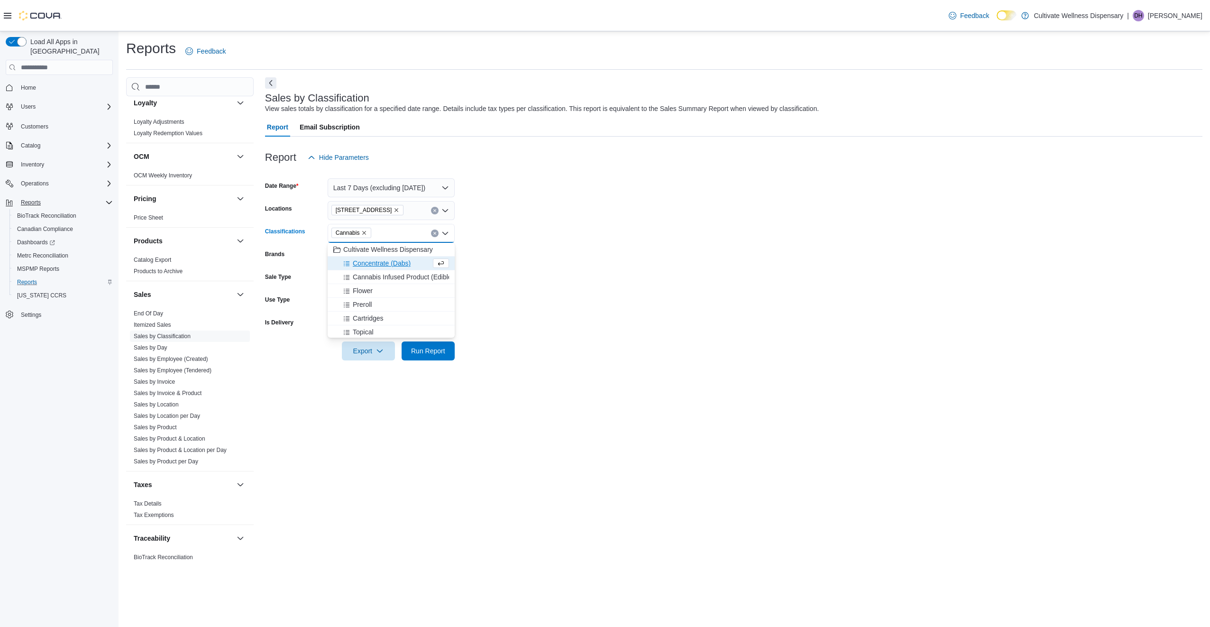 Image resolution: width=1210 pixels, height=627 pixels. I want to click on span: Settings, so click(65, 314).